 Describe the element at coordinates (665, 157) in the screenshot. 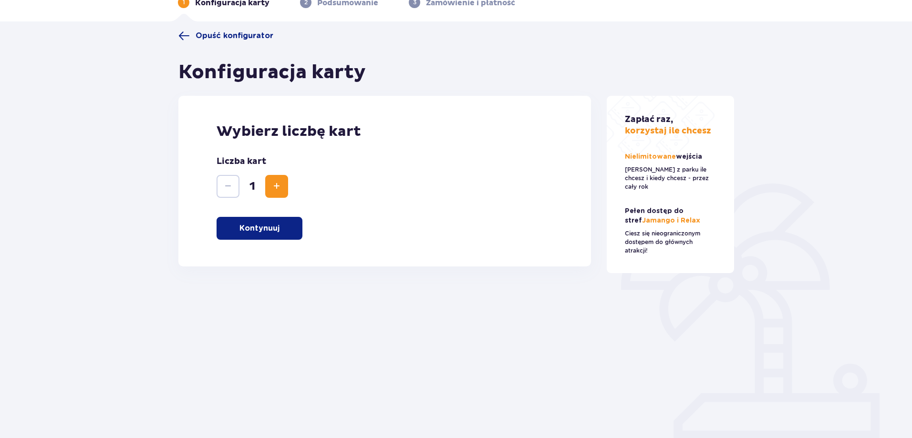

I see `p: Nielimitowane` at that location.